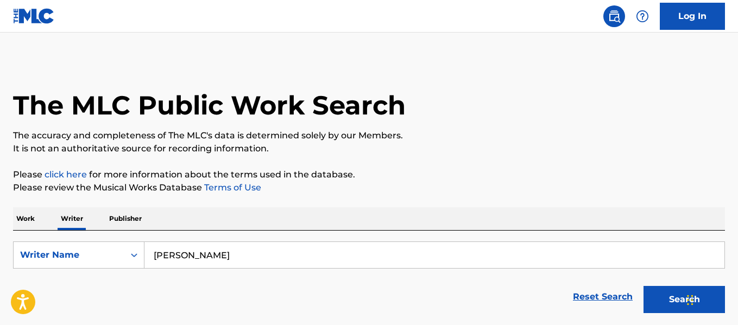 The image size is (738, 325). Describe the element at coordinates (369, 175) in the screenshot. I see `p: Please for more information about the terms used in the database.` at that location.